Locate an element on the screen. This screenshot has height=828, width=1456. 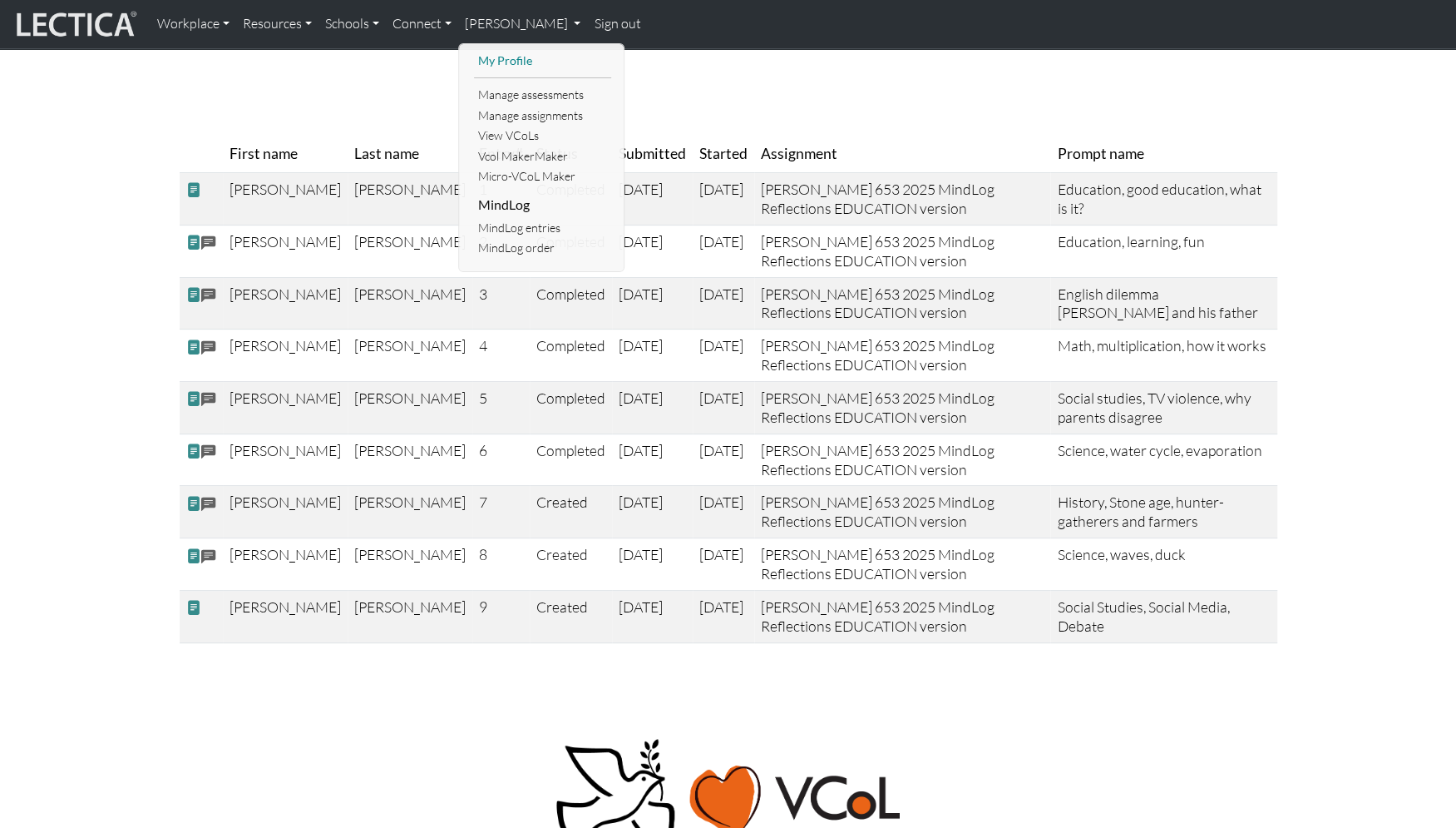
a: MindLog entries is located at coordinates (542, 228).